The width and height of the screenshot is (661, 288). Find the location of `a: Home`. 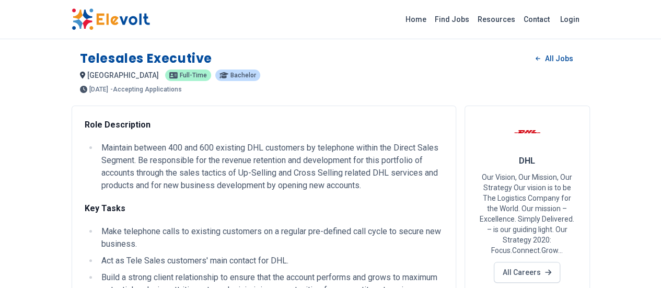

a: Home is located at coordinates (416, 19).